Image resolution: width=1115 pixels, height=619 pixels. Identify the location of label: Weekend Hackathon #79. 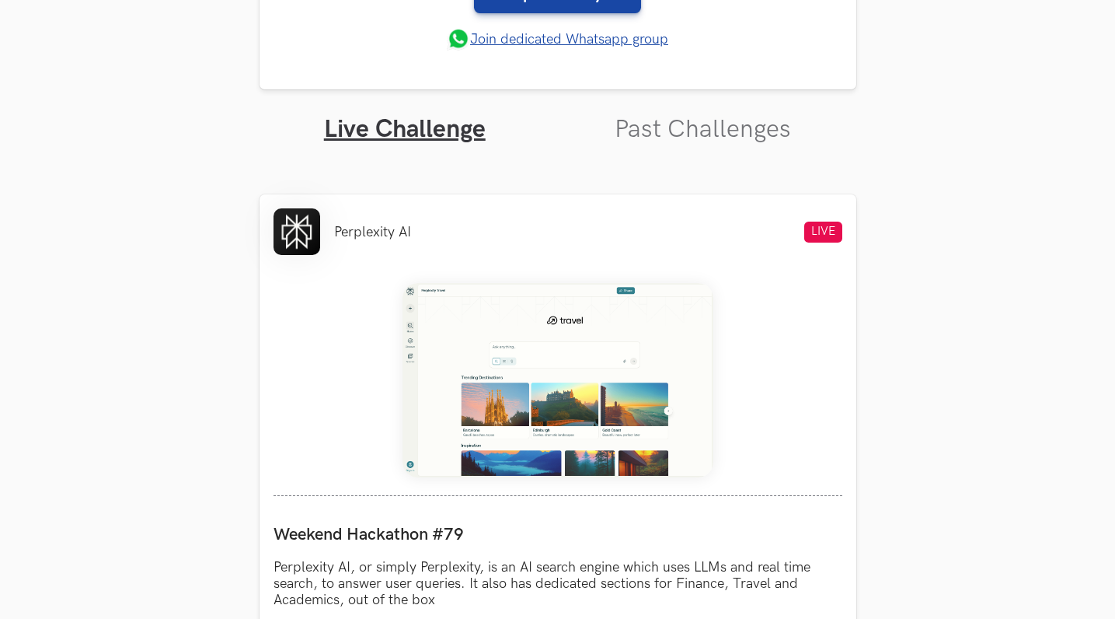
(558, 534).